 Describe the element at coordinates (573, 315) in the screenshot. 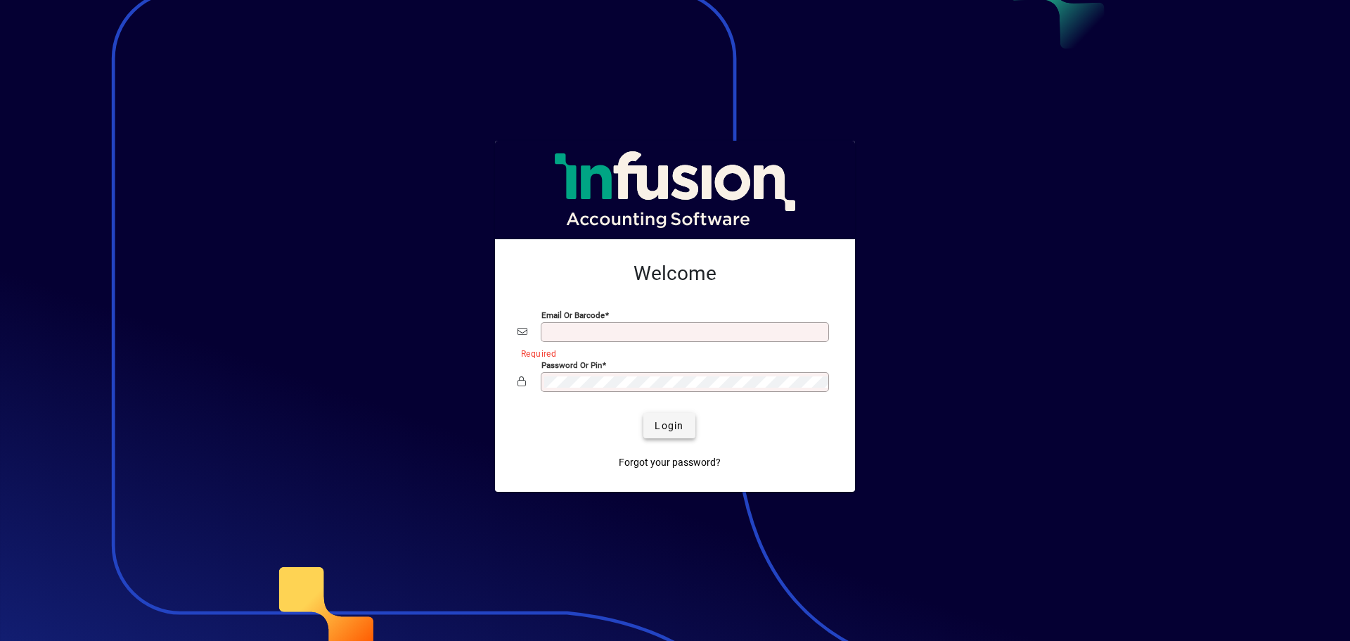

I see `mat-label: Email or Barcode` at that location.